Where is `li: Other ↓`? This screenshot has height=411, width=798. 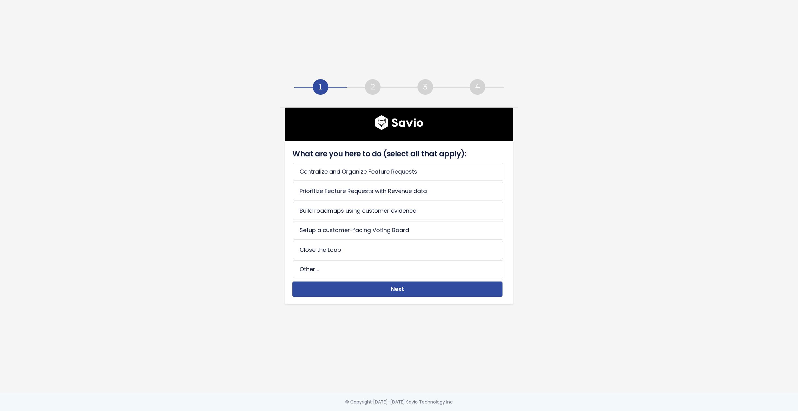
li: Other ↓ is located at coordinates (398, 269).